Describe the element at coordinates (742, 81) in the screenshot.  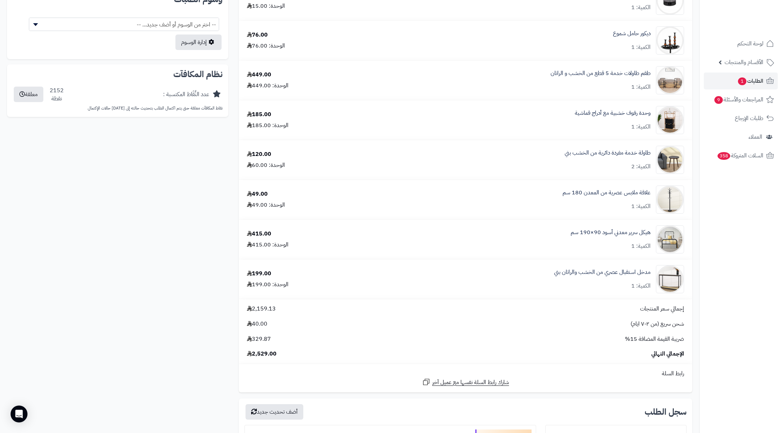
I see `span: 1` at that location.